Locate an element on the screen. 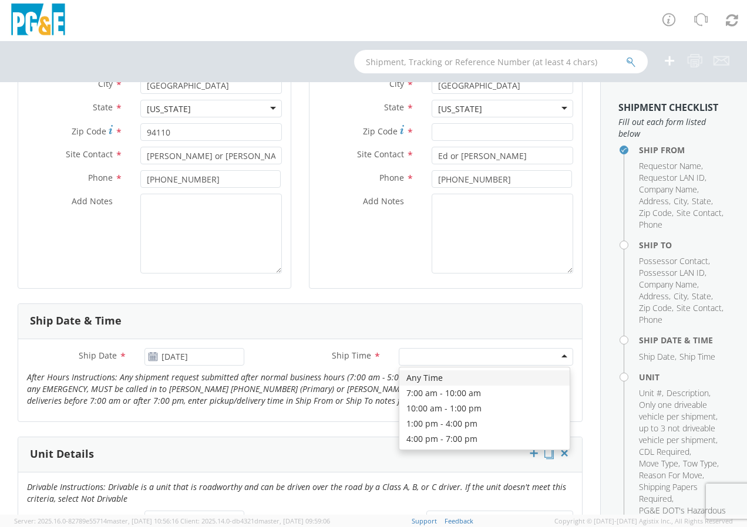  span: Only one driveable vehicle per shipment, up to 3 not driveable vehicle per shipment is located at coordinates (678, 422).